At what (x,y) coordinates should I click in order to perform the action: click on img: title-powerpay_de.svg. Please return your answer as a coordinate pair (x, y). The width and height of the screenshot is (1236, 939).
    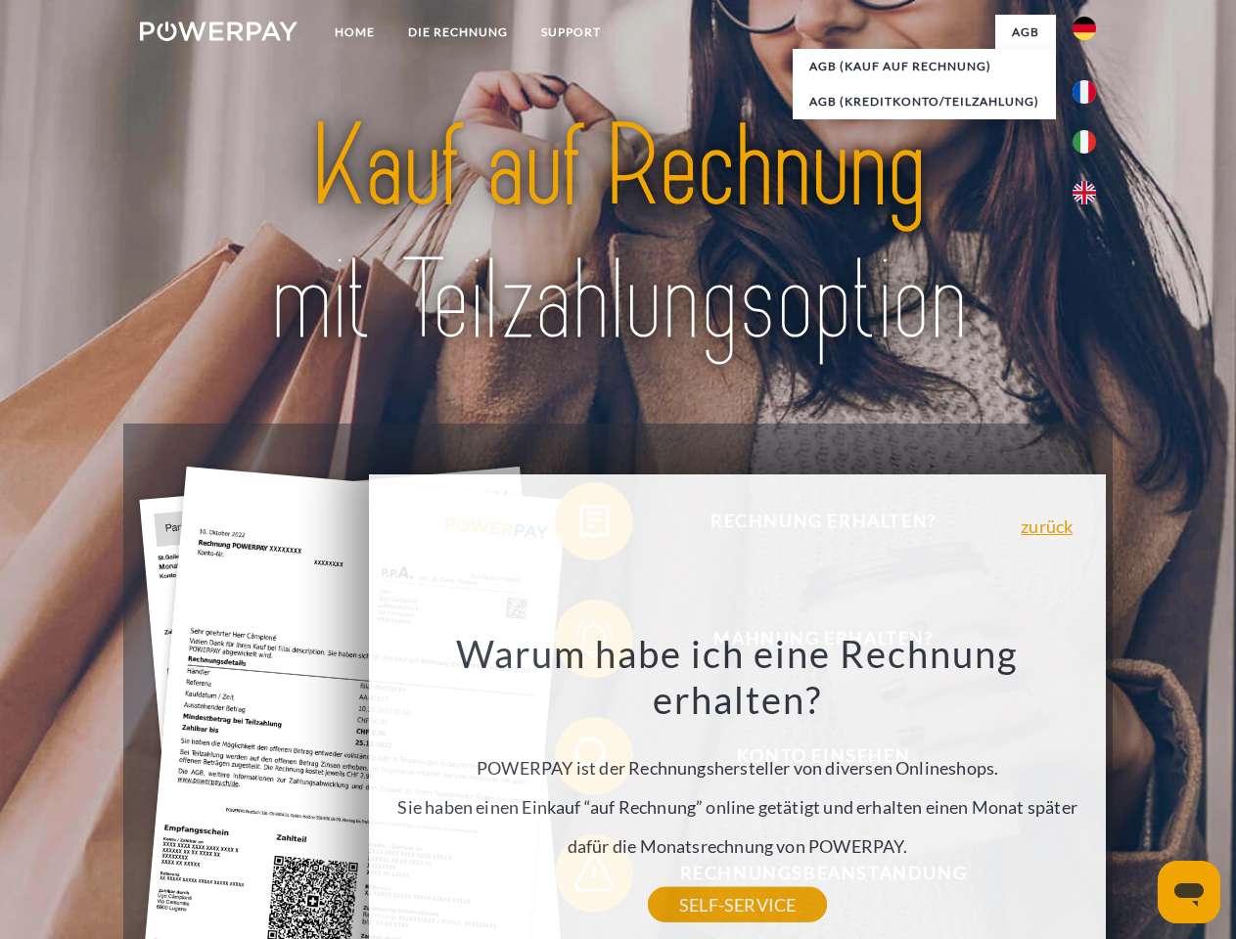
    Looking at the image, I should click on (617, 234).